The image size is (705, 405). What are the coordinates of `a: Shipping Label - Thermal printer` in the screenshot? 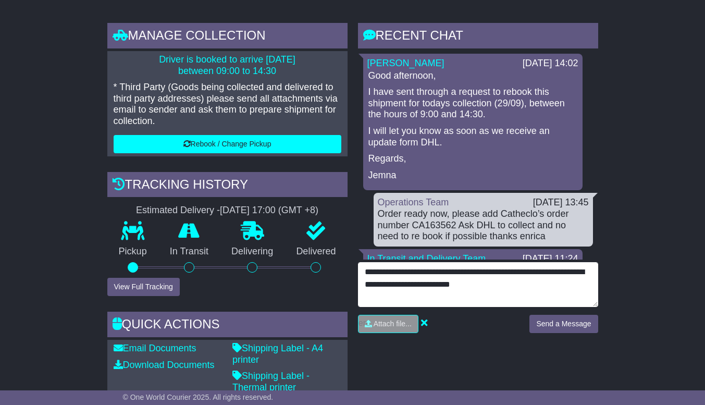 It's located at (271, 381).